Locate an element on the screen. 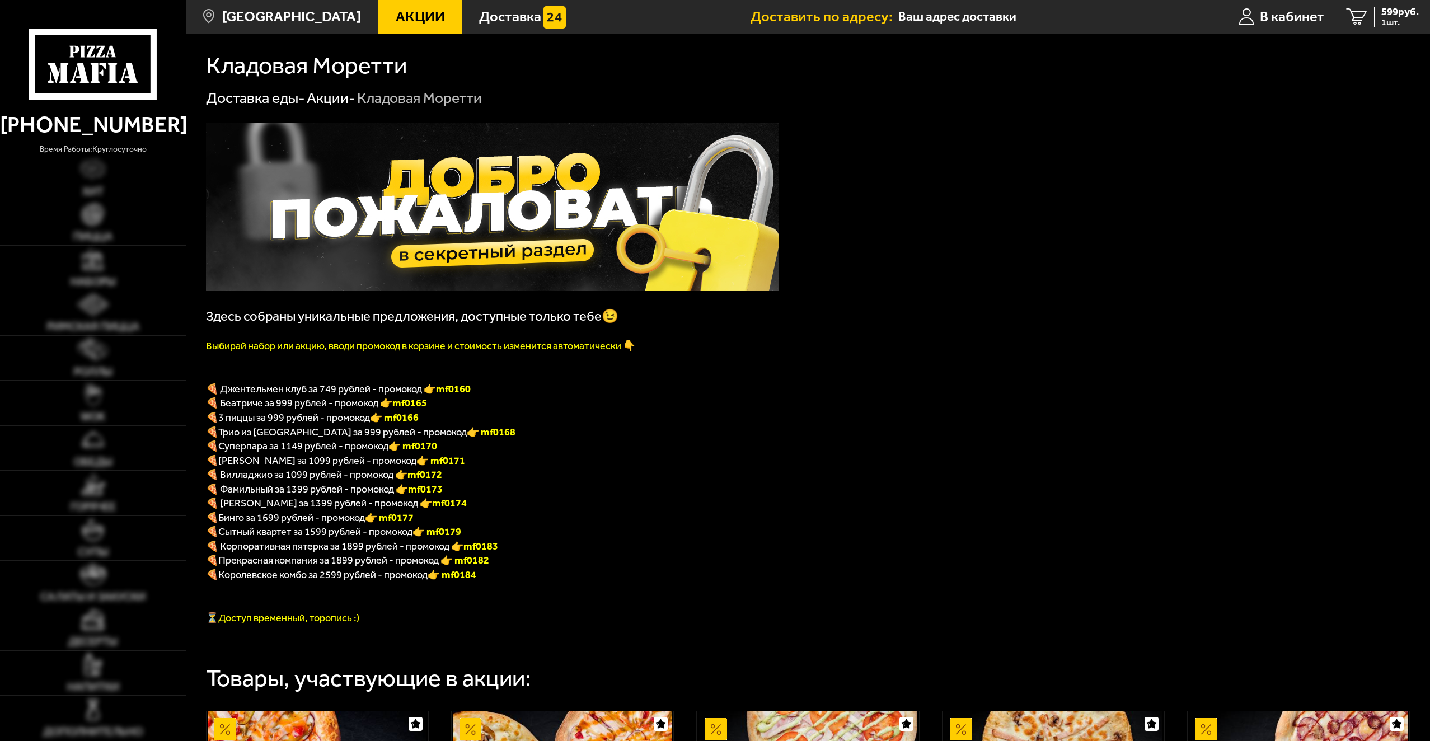 The width and height of the screenshot is (1430, 741). b: 👉 mf0177 is located at coordinates (389, 518).